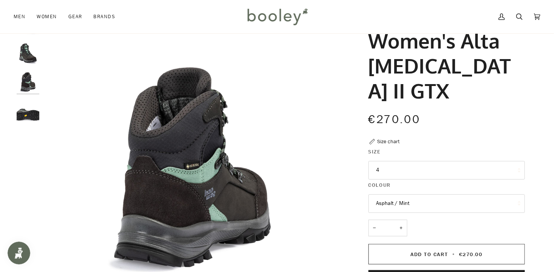  I want to click on button: Add to Cart • €270.00, so click(447, 254).